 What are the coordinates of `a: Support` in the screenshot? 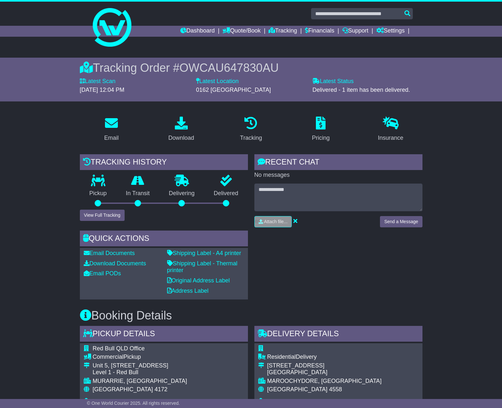 It's located at (355, 31).